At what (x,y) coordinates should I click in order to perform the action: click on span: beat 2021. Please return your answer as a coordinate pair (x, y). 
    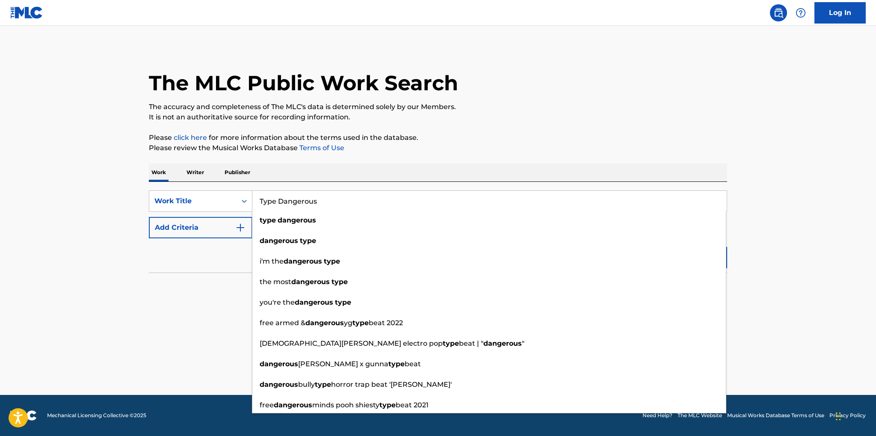
    Looking at the image, I should click on (412, 405).